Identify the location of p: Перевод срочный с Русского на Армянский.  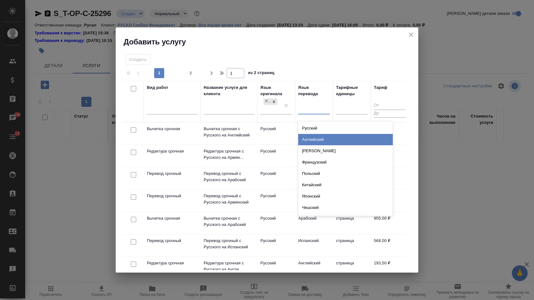
(229, 199).